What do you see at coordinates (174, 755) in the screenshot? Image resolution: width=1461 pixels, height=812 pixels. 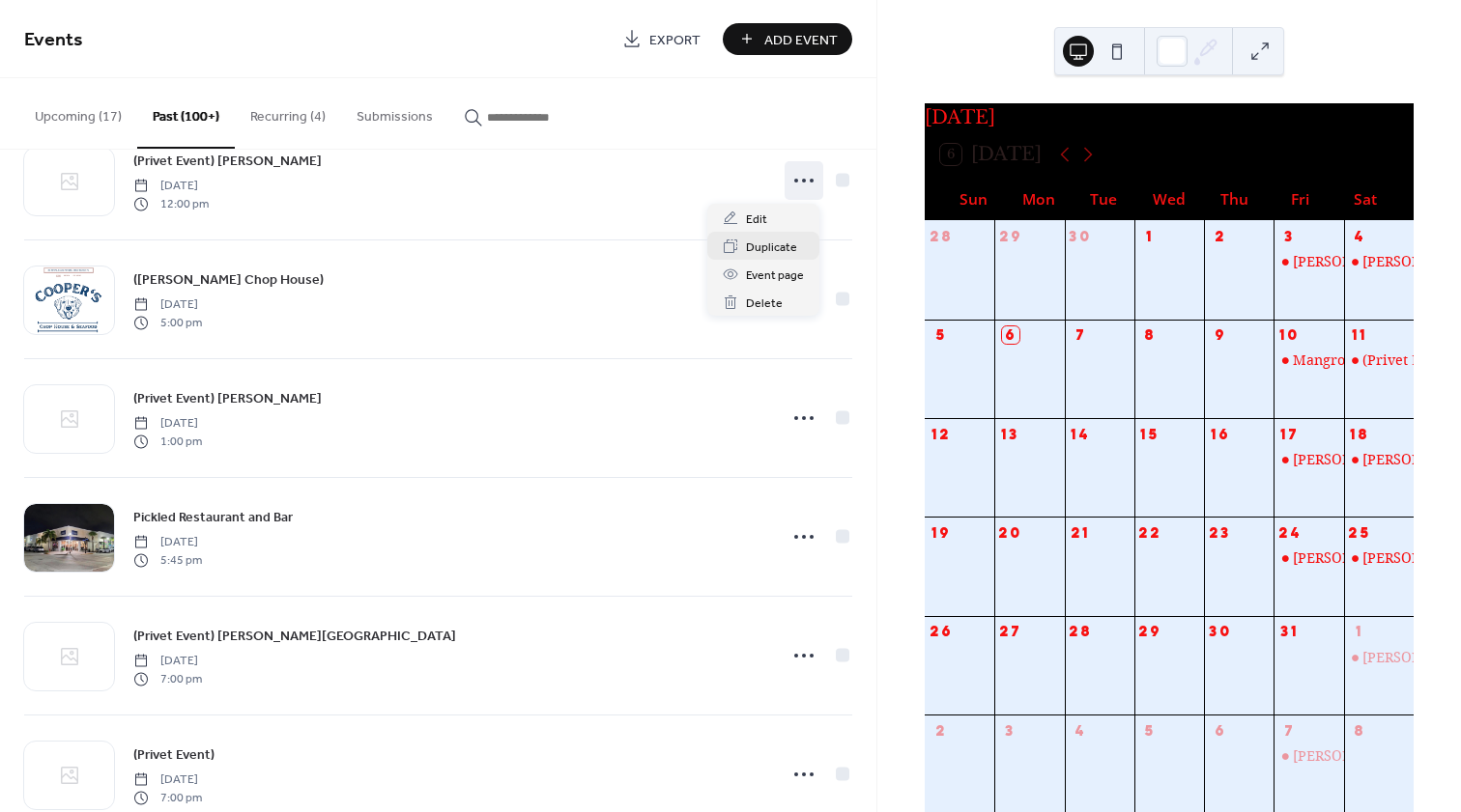 I see `span: (Privet Event)` at bounding box center [174, 755].